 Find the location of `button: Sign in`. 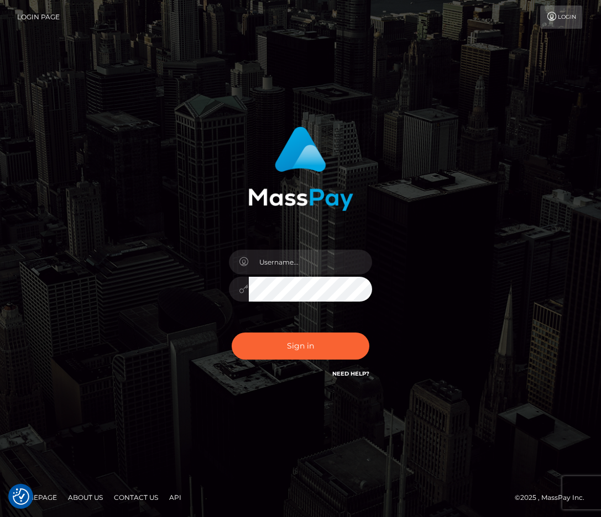

button: Sign in is located at coordinates (301, 346).